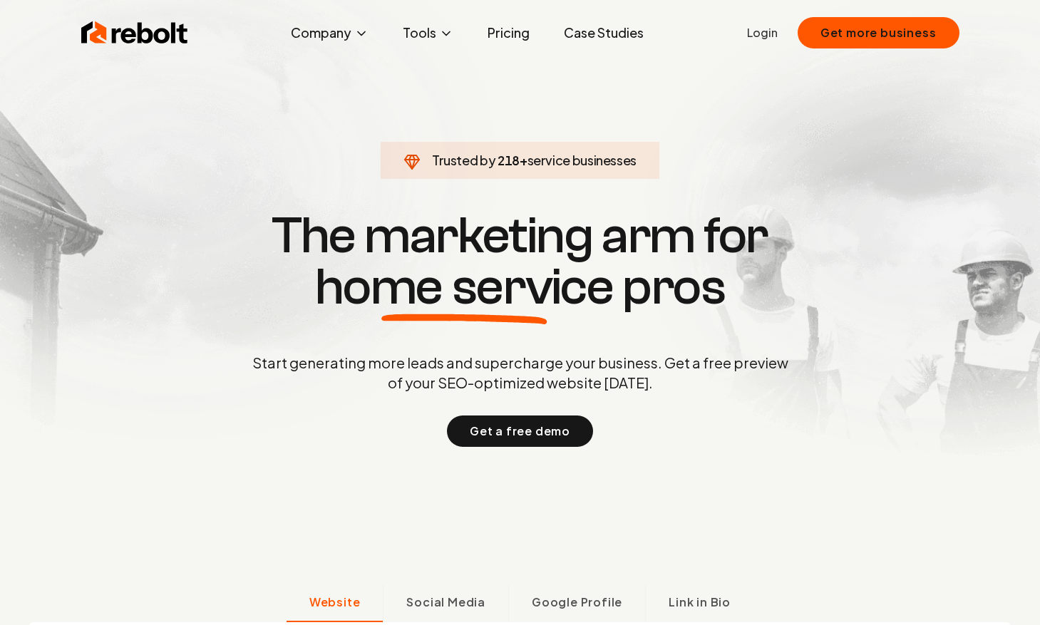 This screenshot has width=1040, height=625. What do you see at coordinates (335, 602) in the screenshot?
I see `span: Website` at bounding box center [335, 602].